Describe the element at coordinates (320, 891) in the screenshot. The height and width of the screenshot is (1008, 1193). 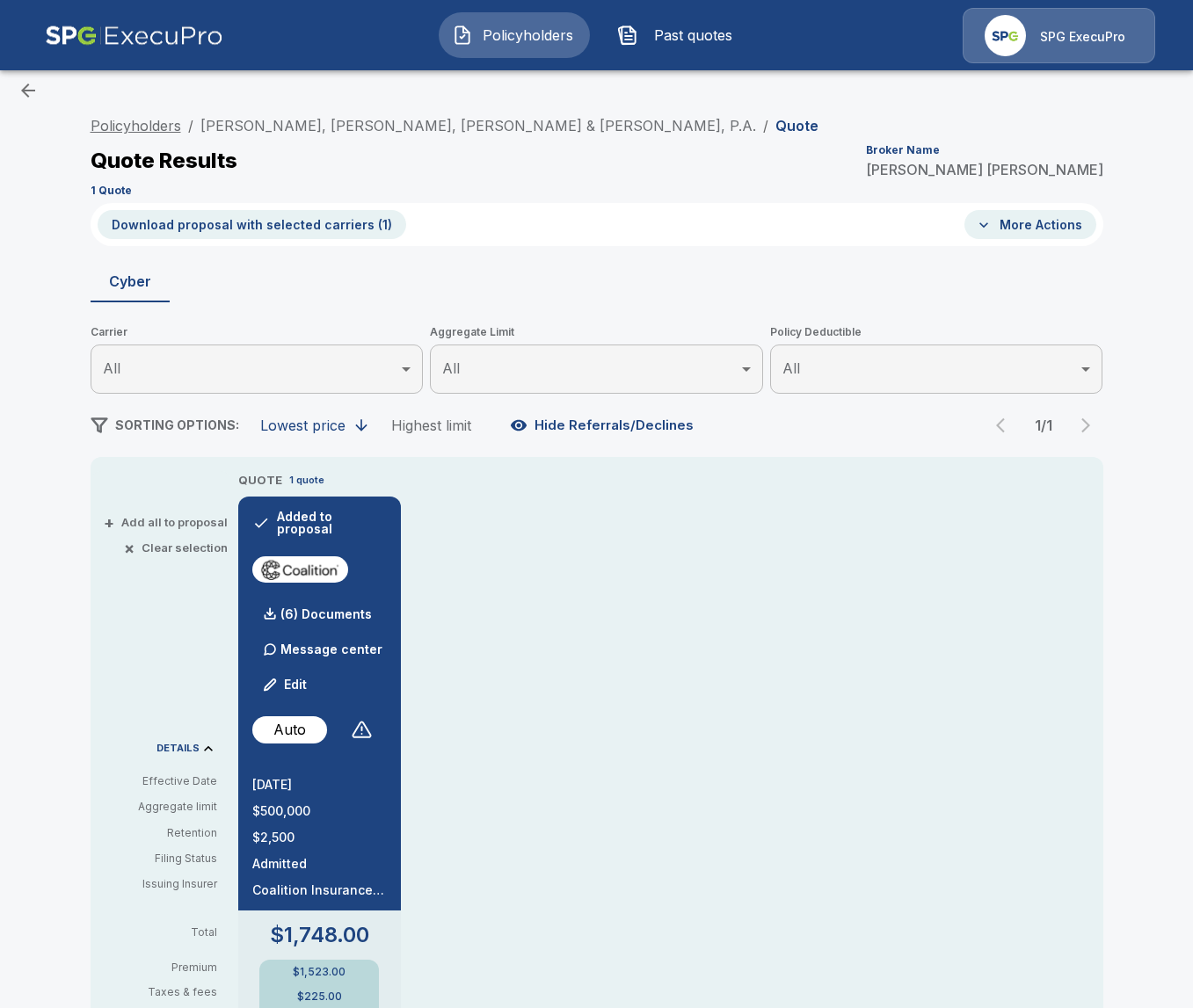
I see `p: Coalition Insurance Solutions` at that location.